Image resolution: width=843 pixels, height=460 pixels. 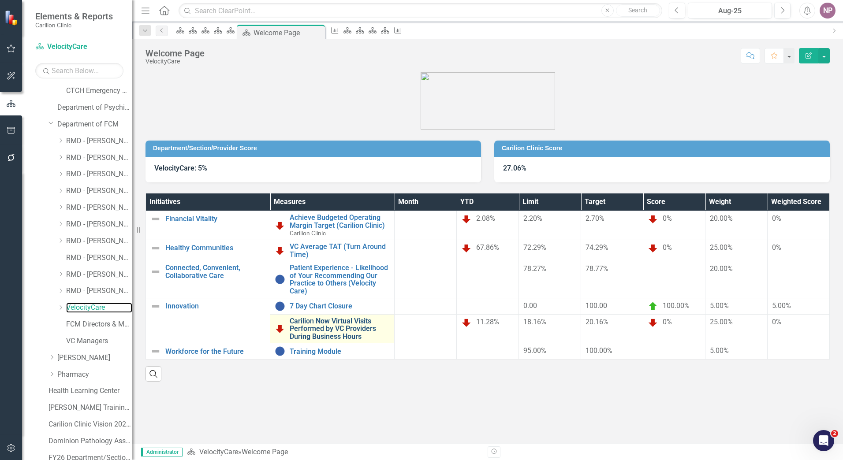 I want to click on a: Dominion Pathology Associates, so click(x=90, y=441).